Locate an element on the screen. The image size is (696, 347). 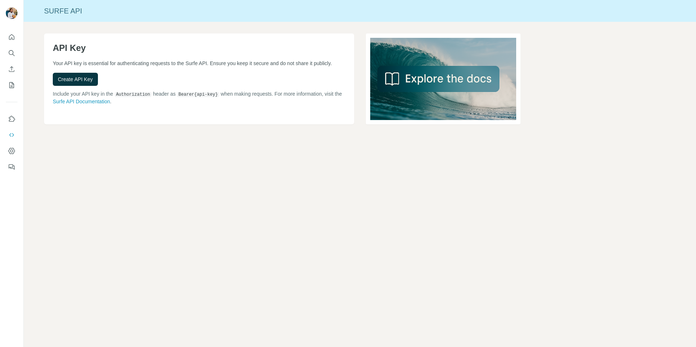
button: Dashboard is located at coordinates (12, 151).